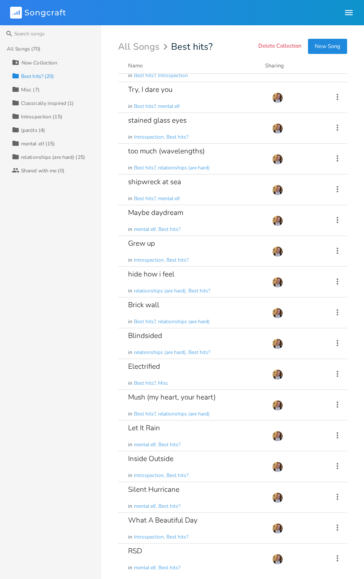 The width and height of the screenshot is (364, 579). Describe the element at coordinates (142, 243) in the screenshot. I see `div: Grew up` at that location.